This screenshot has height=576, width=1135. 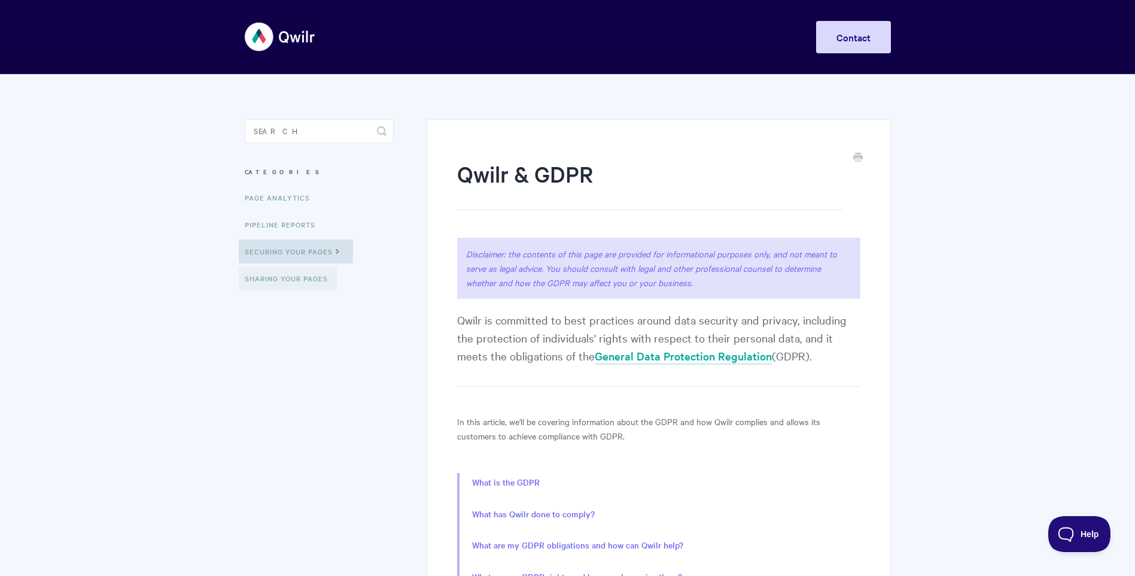 I want to click on a: General Data Protection Regulation, so click(x=683, y=356).